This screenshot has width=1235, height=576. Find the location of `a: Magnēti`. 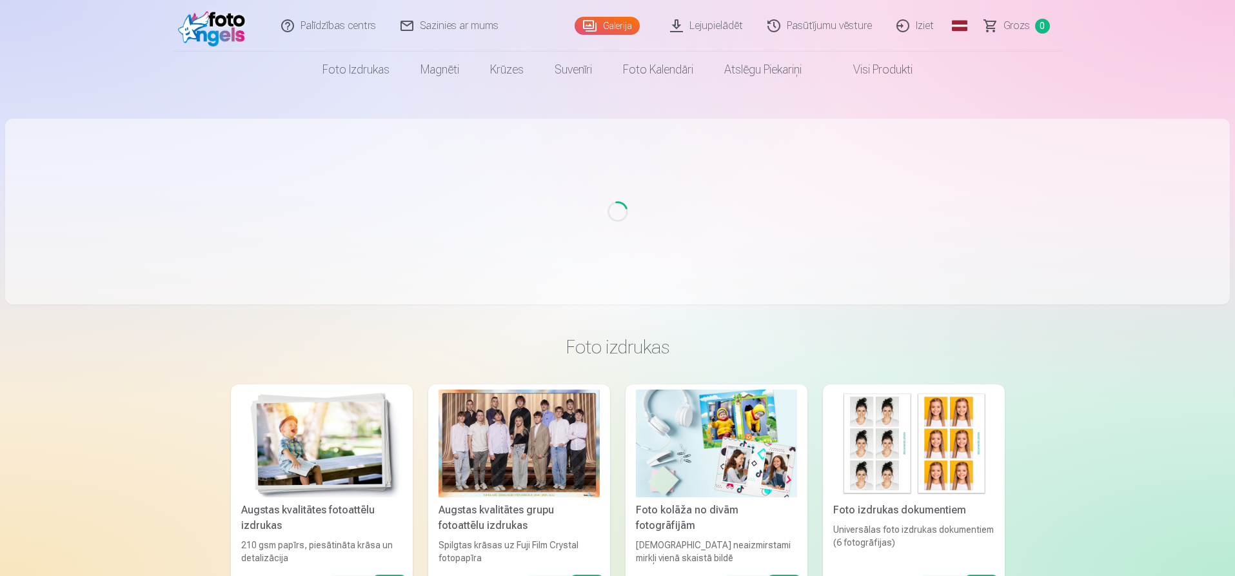

a: Magnēti is located at coordinates (440, 70).